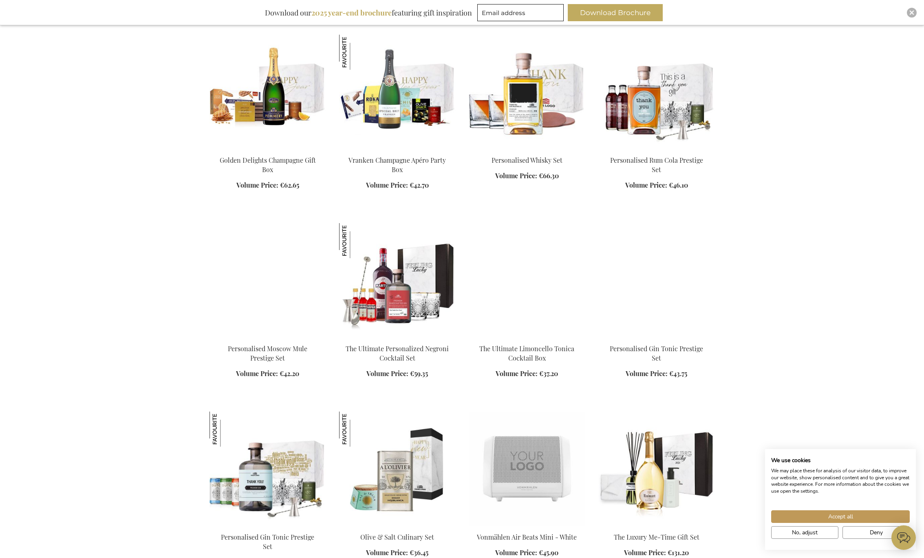 Image resolution: width=924 pixels, height=558 pixels. I want to click on span: Accept all, so click(840, 516).